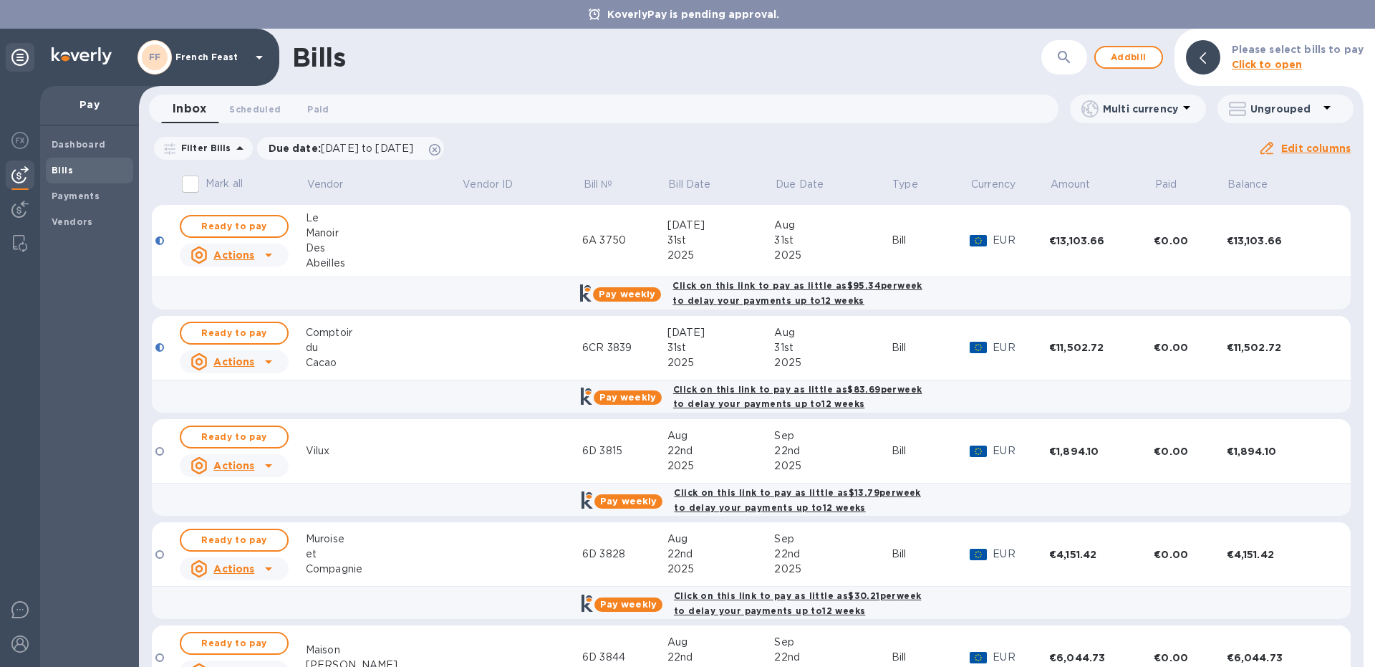 The image size is (1375, 667). I want to click on p: Vendor ID, so click(488, 184).